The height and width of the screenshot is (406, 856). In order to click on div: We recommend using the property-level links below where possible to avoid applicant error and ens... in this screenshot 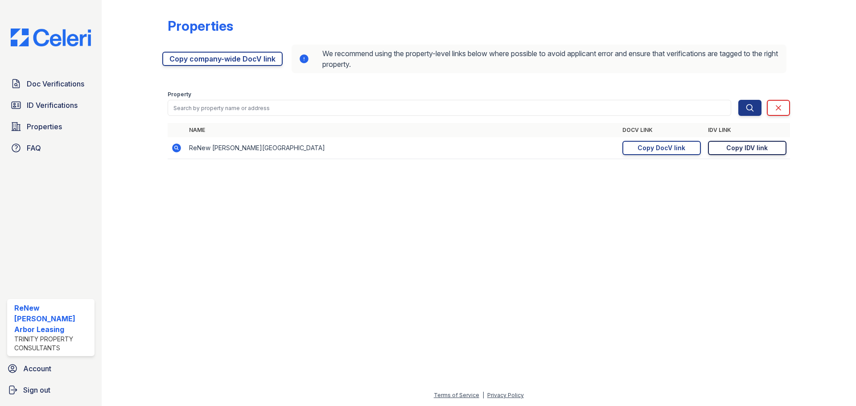, I will do `click(539, 59)`.